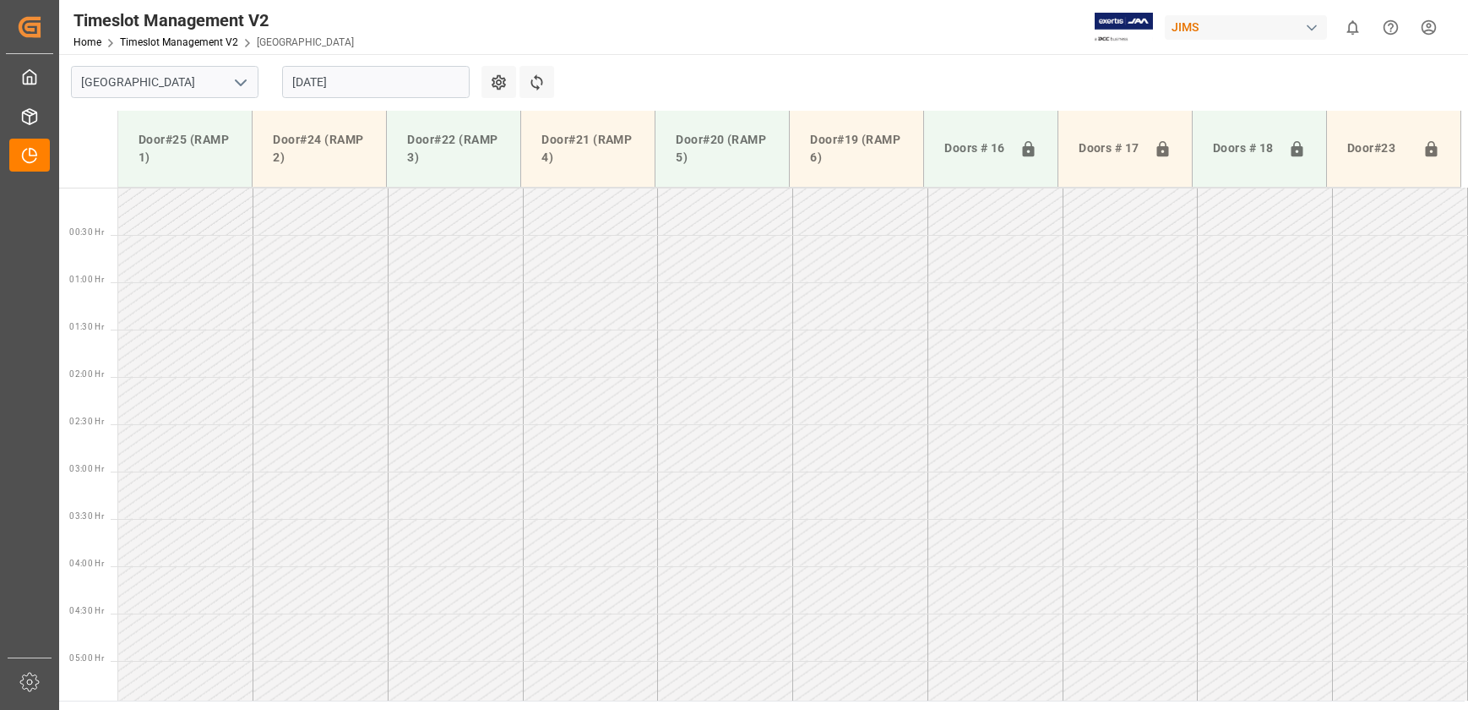  Describe the element at coordinates (1378, 149) in the screenshot. I see `div: Door#23` at that location.